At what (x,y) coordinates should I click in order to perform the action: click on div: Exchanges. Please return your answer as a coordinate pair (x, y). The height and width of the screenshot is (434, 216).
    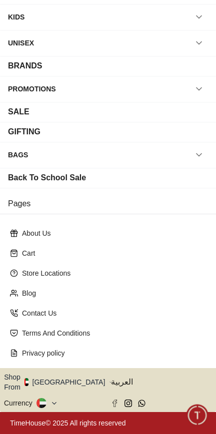
    Looking at the image, I should click on (184, 314).